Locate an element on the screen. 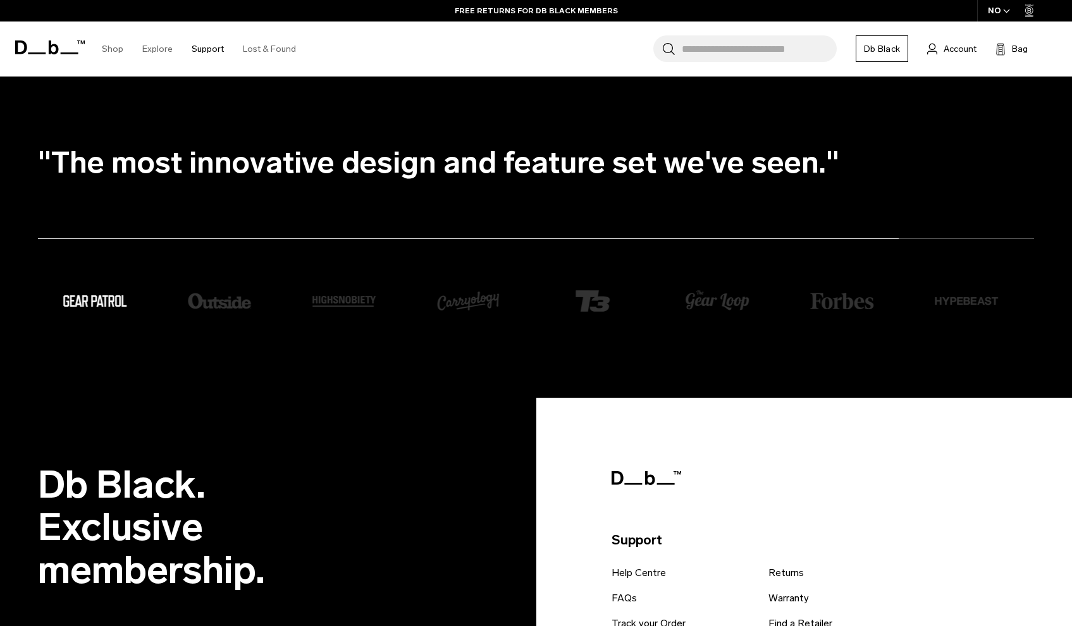 This screenshot has width=1072, height=626. a: FREE RETURNS FOR DB BLACK MEMBERS is located at coordinates (536, 11).